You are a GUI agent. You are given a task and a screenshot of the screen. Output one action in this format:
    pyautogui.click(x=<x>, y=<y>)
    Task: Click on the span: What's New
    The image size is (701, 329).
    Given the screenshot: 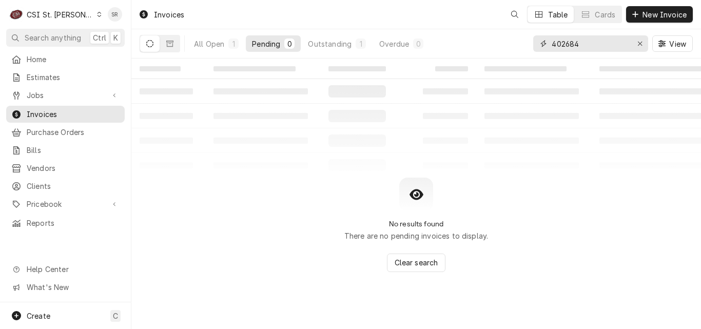 What is the action you would take?
    pyautogui.click(x=72, y=287)
    